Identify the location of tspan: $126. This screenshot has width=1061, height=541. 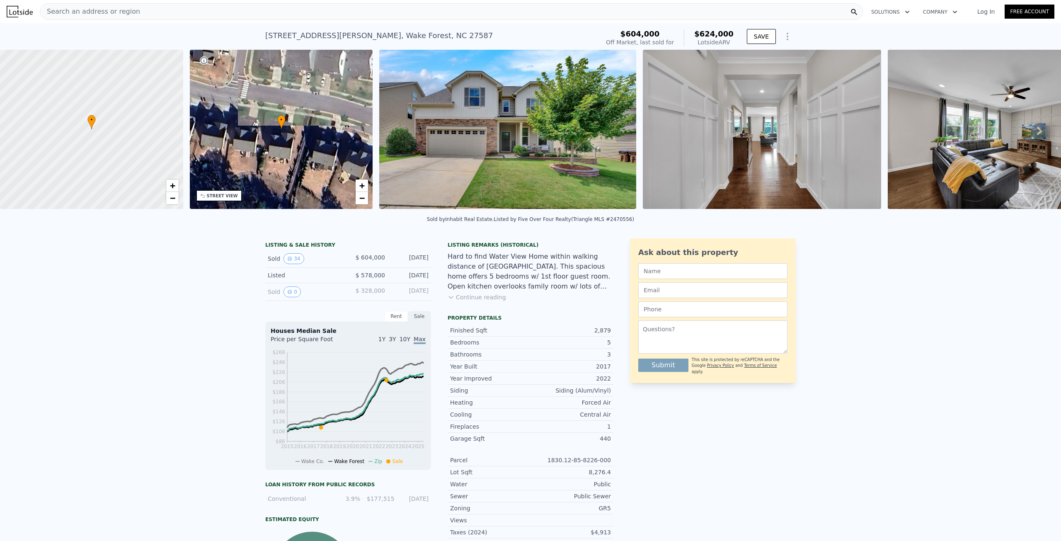
(278, 421).